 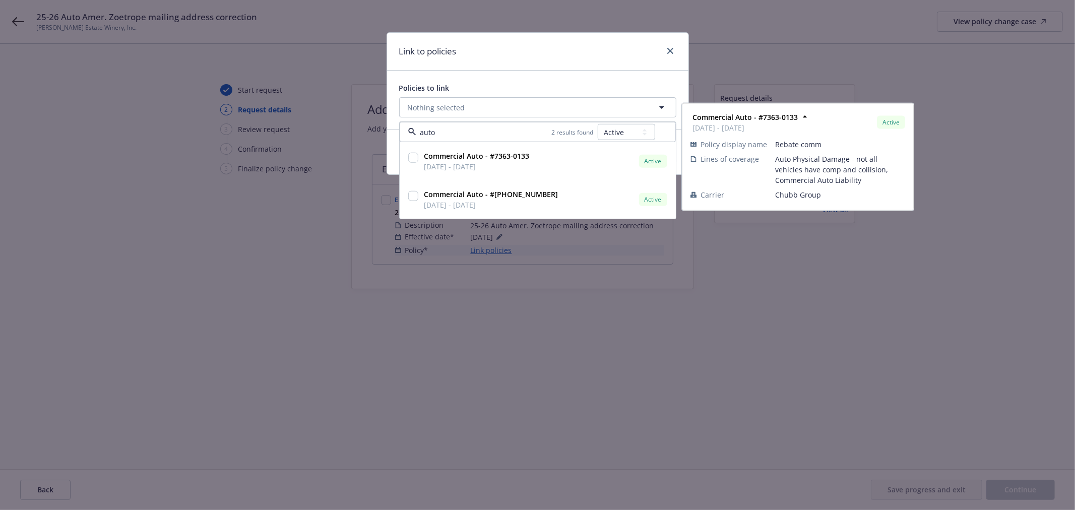 I want to click on span: Auto Physical Damage - not all vehicles have comp and collision, Commercial Auto Liability, so click(x=840, y=169).